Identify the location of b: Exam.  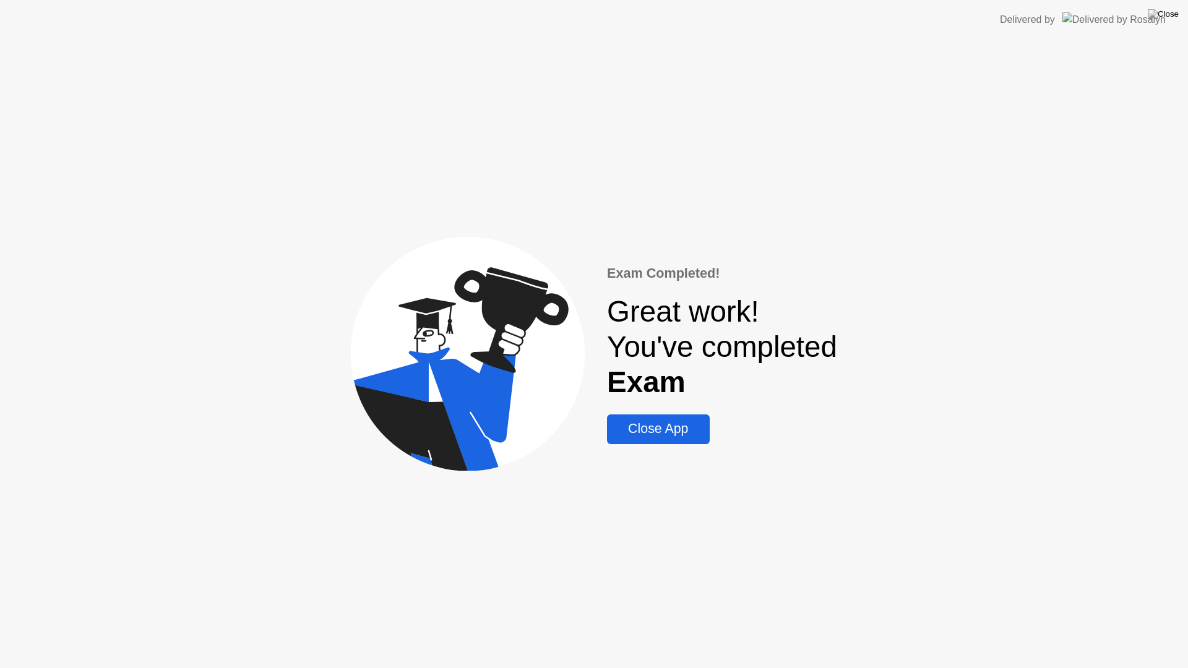
(646, 382).